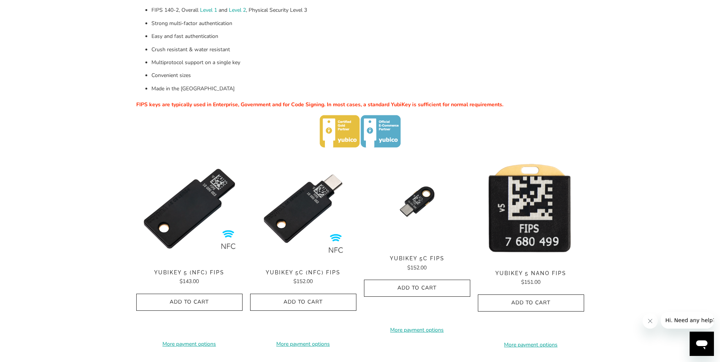 Image resolution: width=720 pixels, height=362 pixels. Describe the element at coordinates (417, 259) in the screenshot. I see `span: YubiKey 5C FIPS` at that location.